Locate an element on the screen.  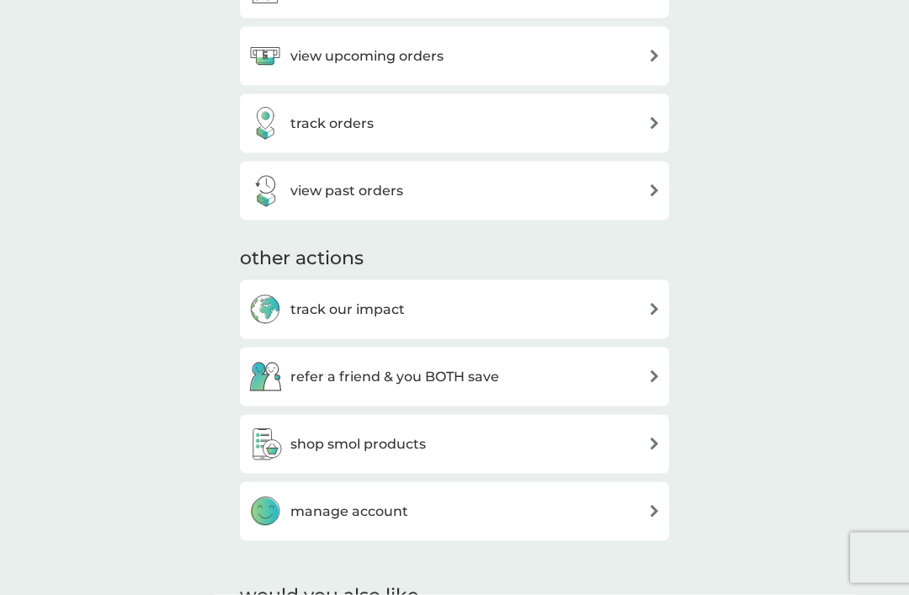
h3: shop smol products is located at coordinates (358, 444).